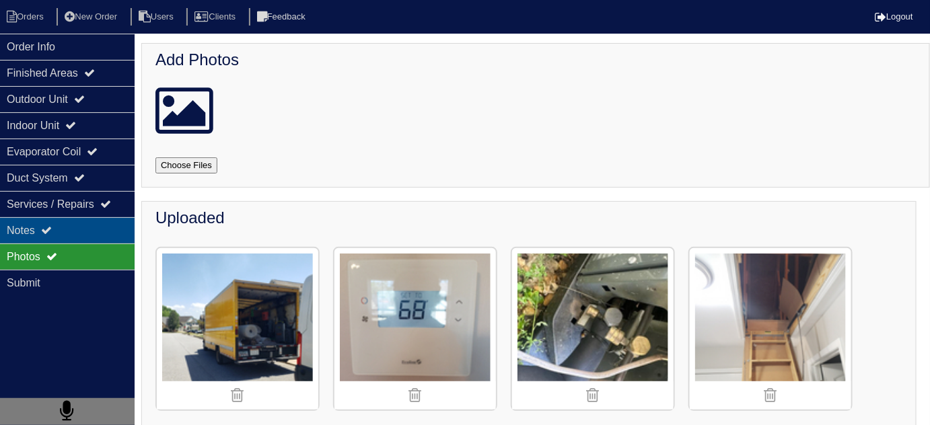 The width and height of the screenshot is (930, 425). What do you see at coordinates (92, 17) in the screenshot?
I see `li: New Order` at bounding box center [92, 17].